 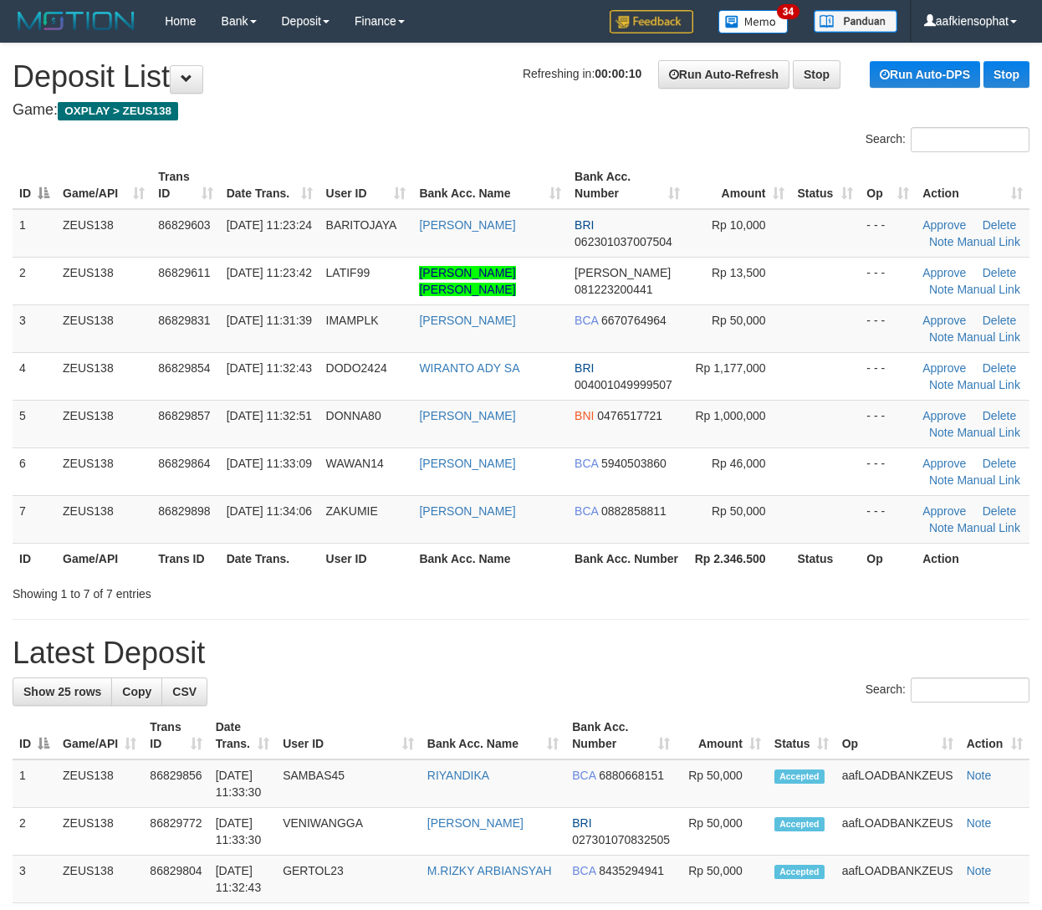 I want to click on th: Game/API: activate to sort column ascending, so click(x=104, y=185).